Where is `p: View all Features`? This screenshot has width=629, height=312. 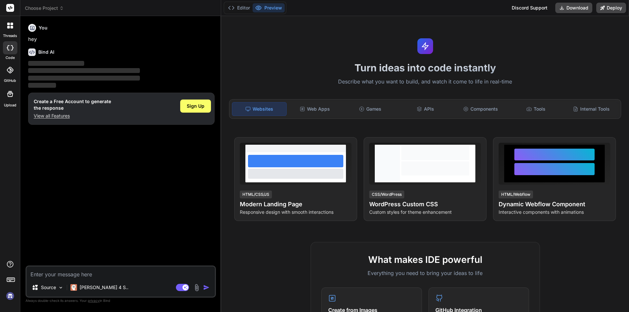 p: View all Features is located at coordinates (72, 116).